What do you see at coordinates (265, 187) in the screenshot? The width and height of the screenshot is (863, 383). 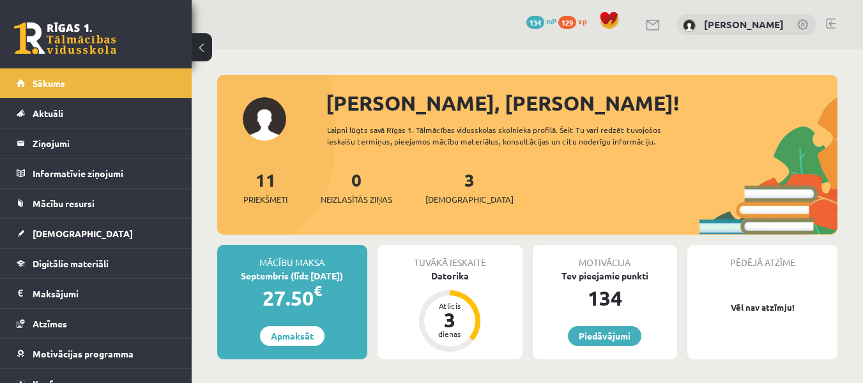 I see `a: 11Priekšmeti` at bounding box center [265, 187].